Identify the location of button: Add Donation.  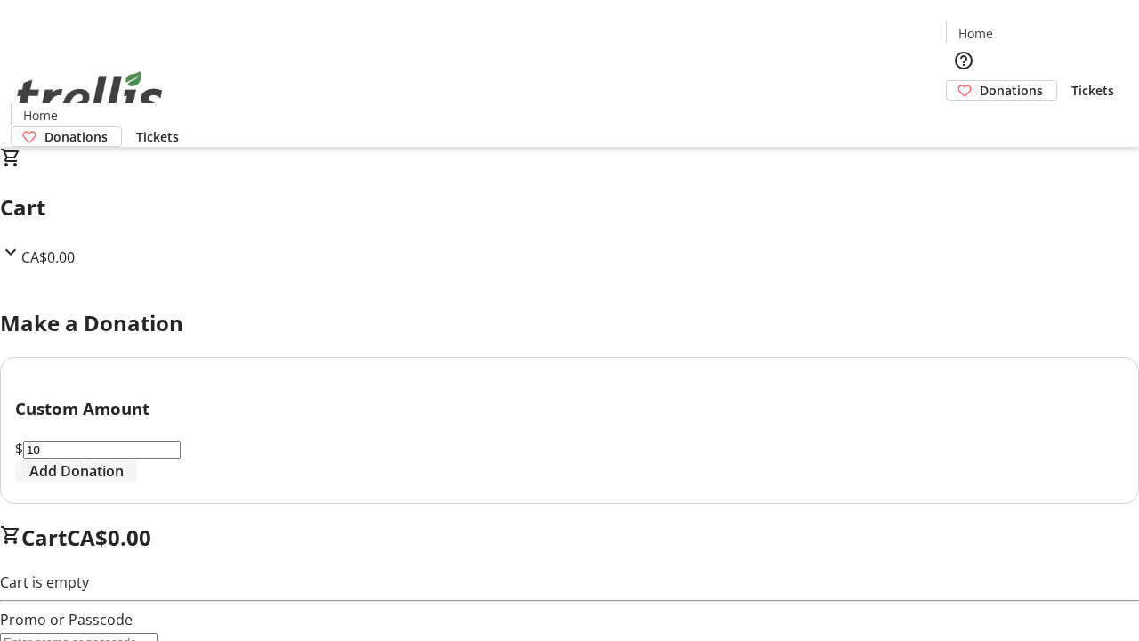
(77, 471).